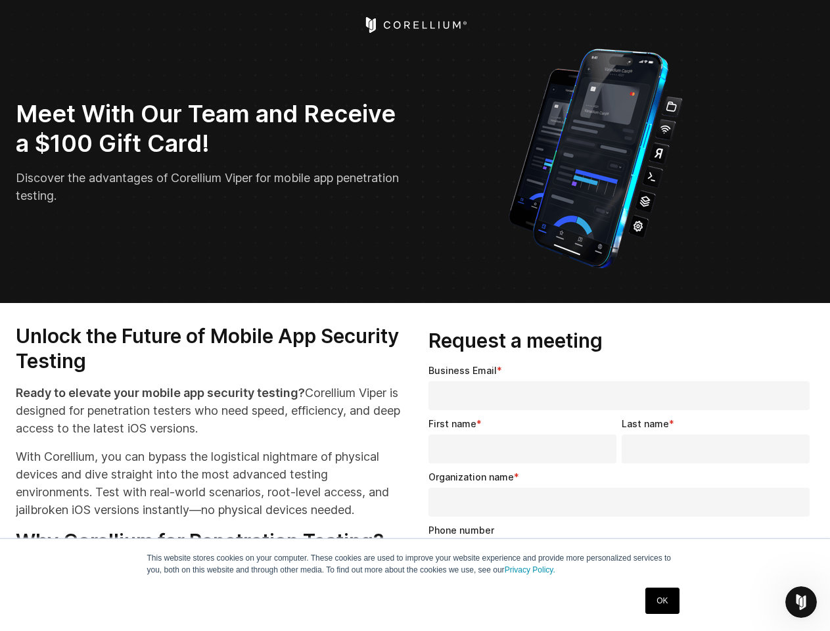  Describe the element at coordinates (662, 600) in the screenshot. I see `a: OK` at that location.